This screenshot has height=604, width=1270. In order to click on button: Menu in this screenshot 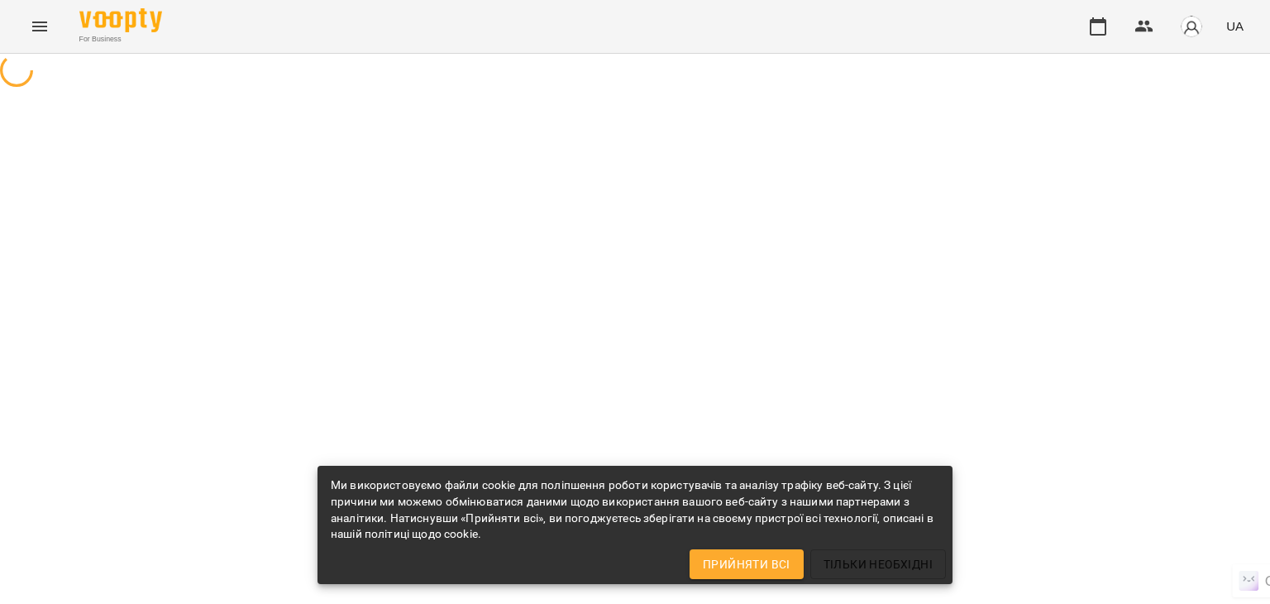, I will do `click(40, 26)`.